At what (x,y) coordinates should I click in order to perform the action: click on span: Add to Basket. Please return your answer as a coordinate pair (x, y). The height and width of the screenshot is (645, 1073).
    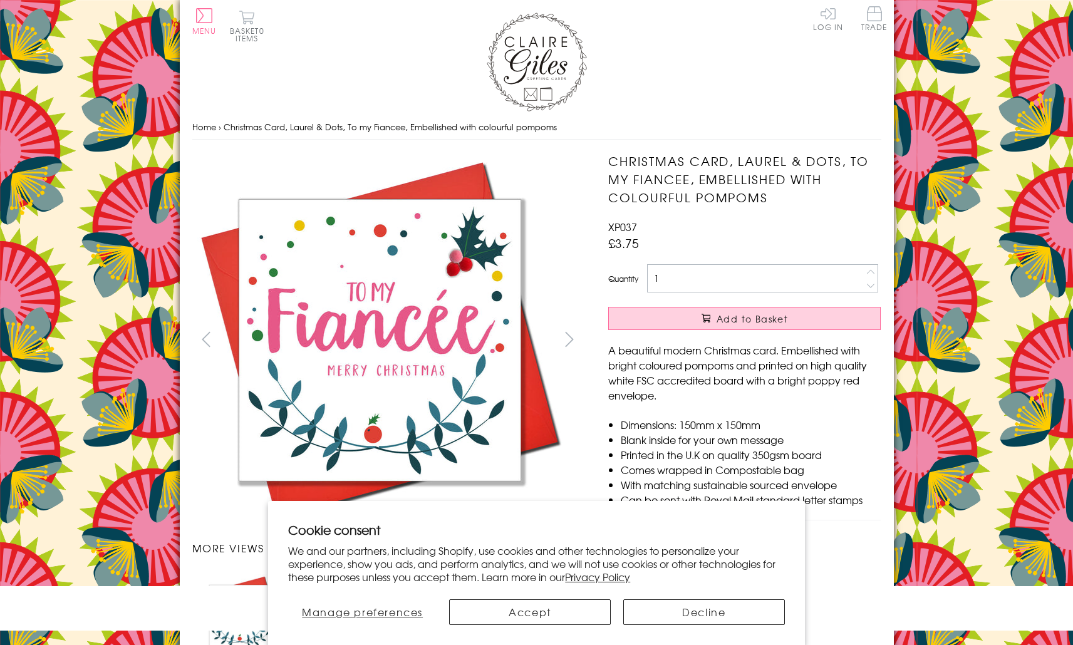
    Looking at the image, I should click on (752, 319).